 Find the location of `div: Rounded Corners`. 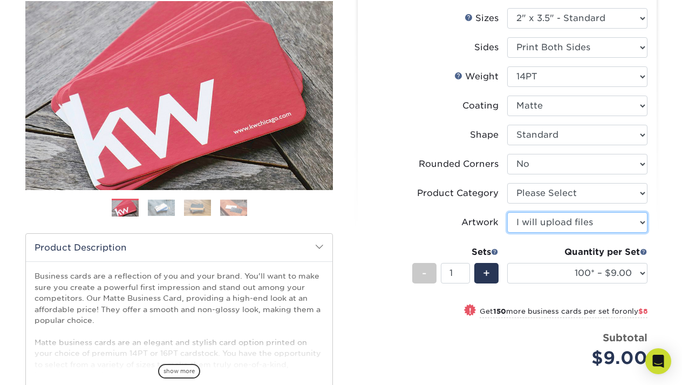

div: Rounded Corners is located at coordinates (458, 164).